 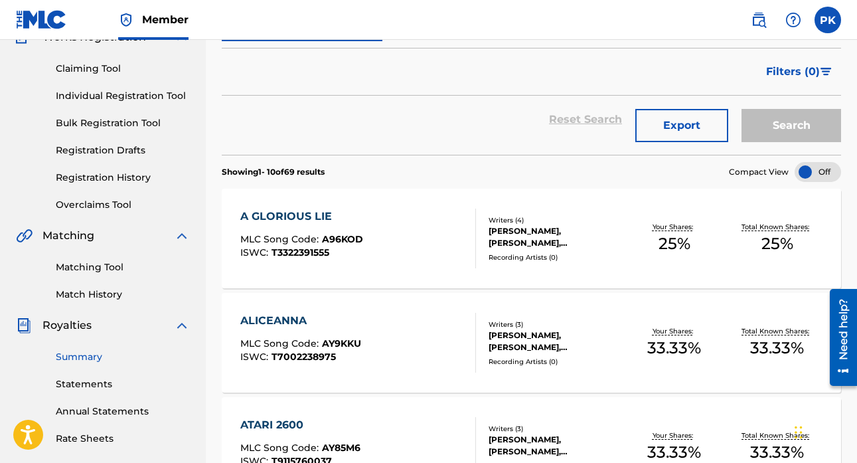 I want to click on form: Search Form, so click(x=531, y=78).